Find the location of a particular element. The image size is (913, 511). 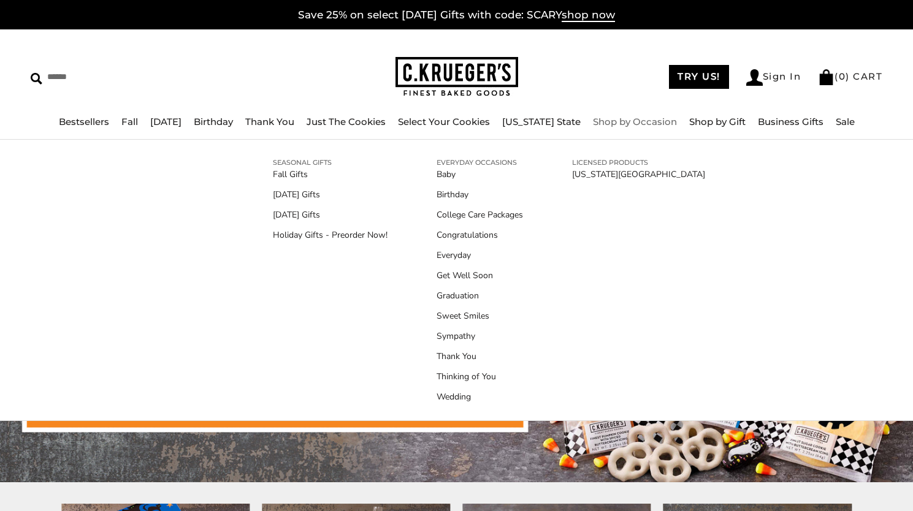

span: 0 is located at coordinates (842, 76).